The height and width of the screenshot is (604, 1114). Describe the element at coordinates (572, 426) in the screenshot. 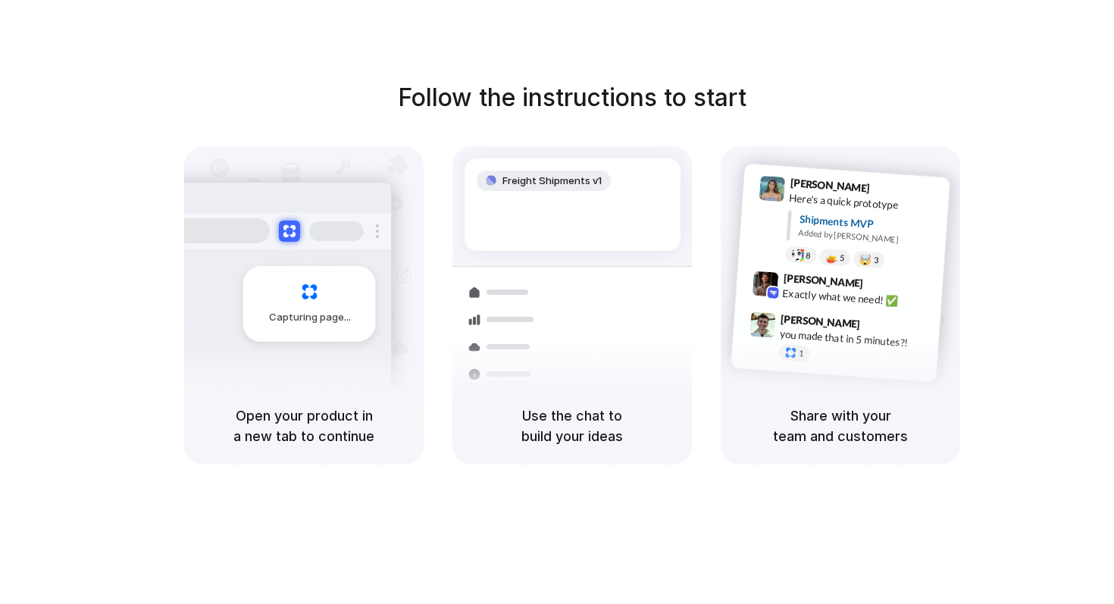

I see `h5: Use the chat to build your ideas` at that location.